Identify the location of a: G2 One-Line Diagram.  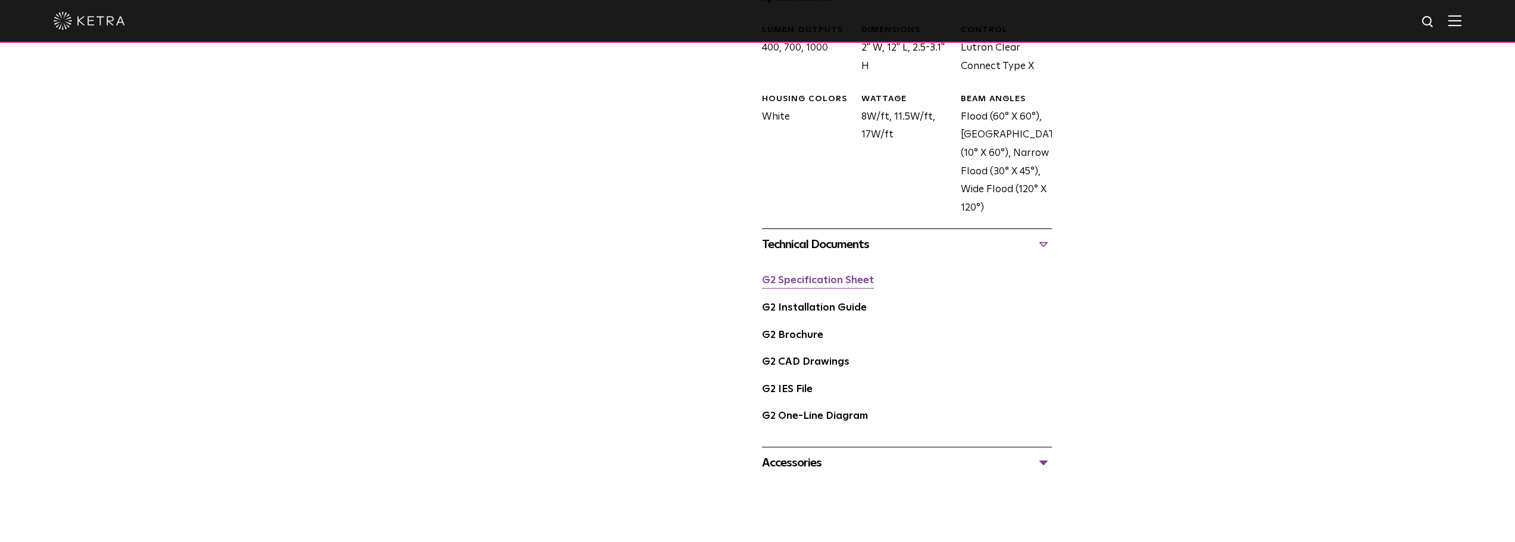
(815, 416).